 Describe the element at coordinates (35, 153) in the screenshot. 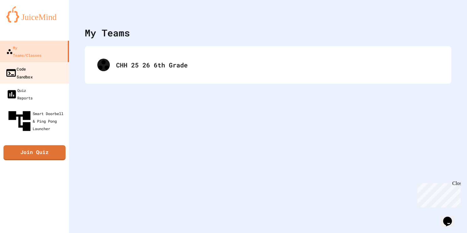

I see `a: Join Quiz` at that location.